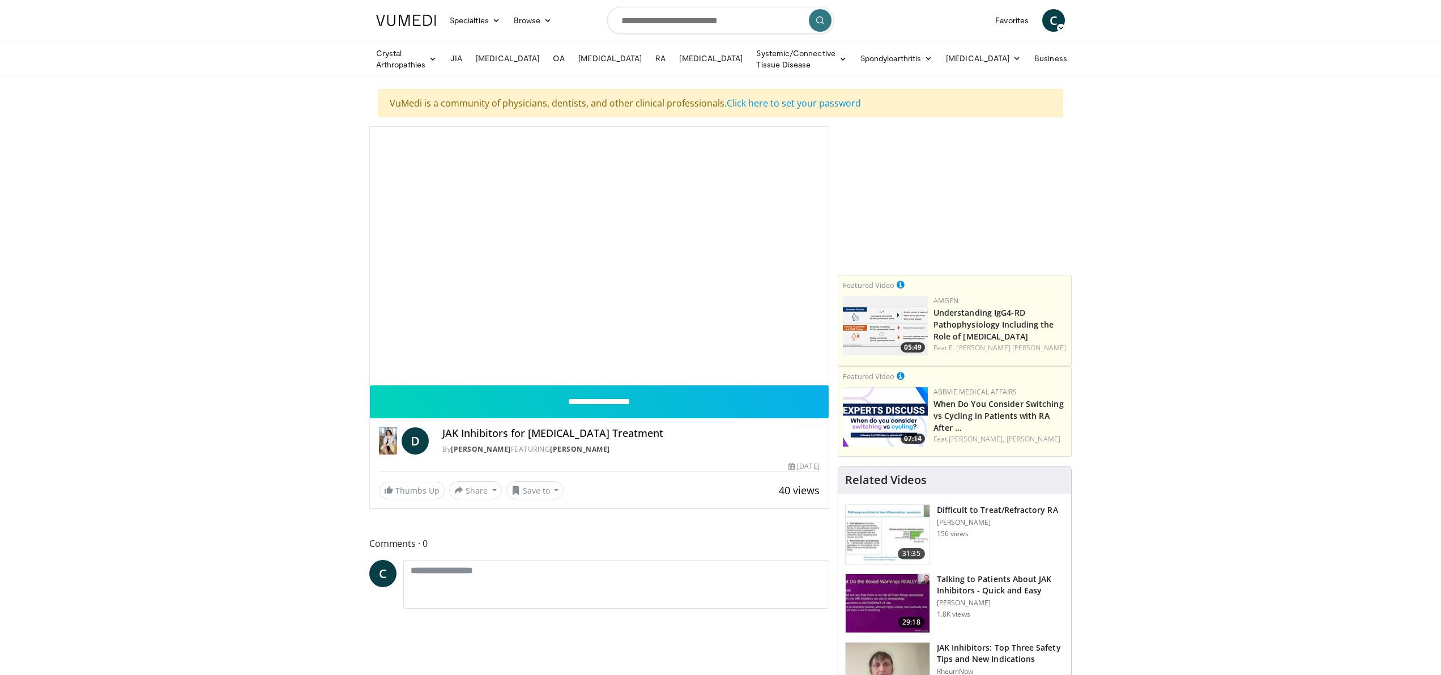 The image size is (1441, 675). Describe the element at coordinates (559, 58) in the screenshot. I see `a: OA` at that location.